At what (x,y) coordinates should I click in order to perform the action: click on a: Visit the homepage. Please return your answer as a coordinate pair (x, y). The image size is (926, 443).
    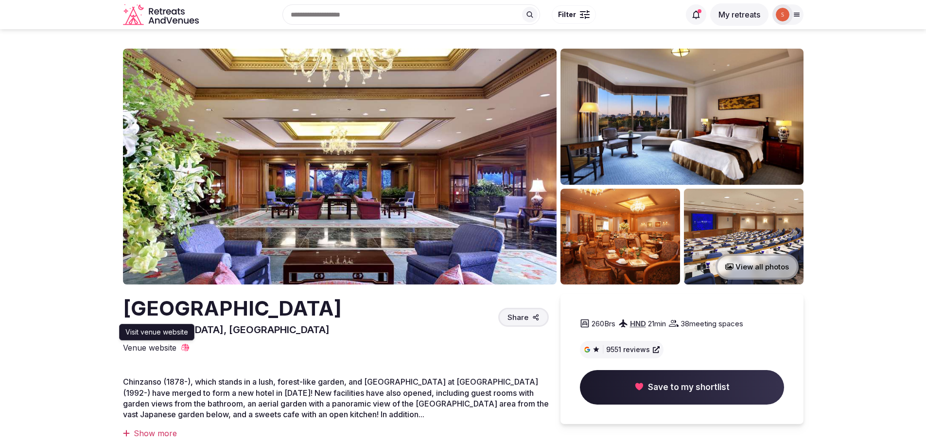
    Looking at the image, I should click on (162, 15).